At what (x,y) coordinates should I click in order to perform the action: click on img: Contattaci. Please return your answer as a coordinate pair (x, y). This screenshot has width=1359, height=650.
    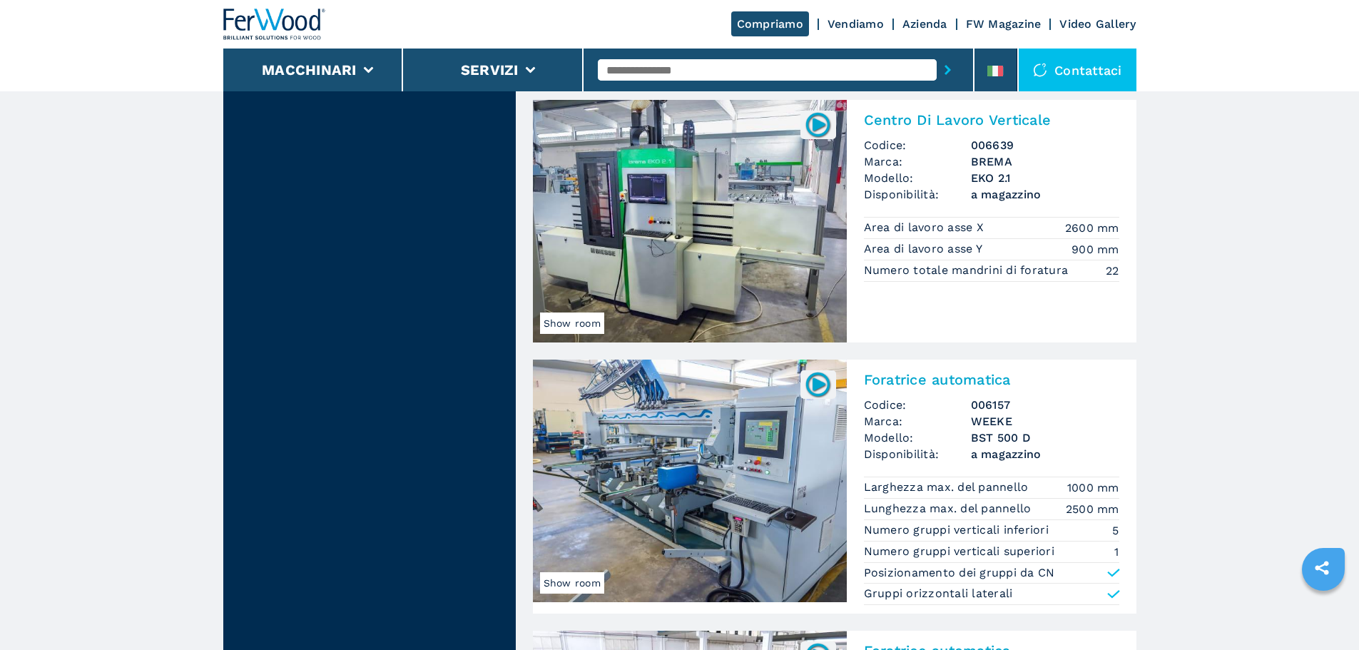
    Looking at the image, I should click on (1040, 70).